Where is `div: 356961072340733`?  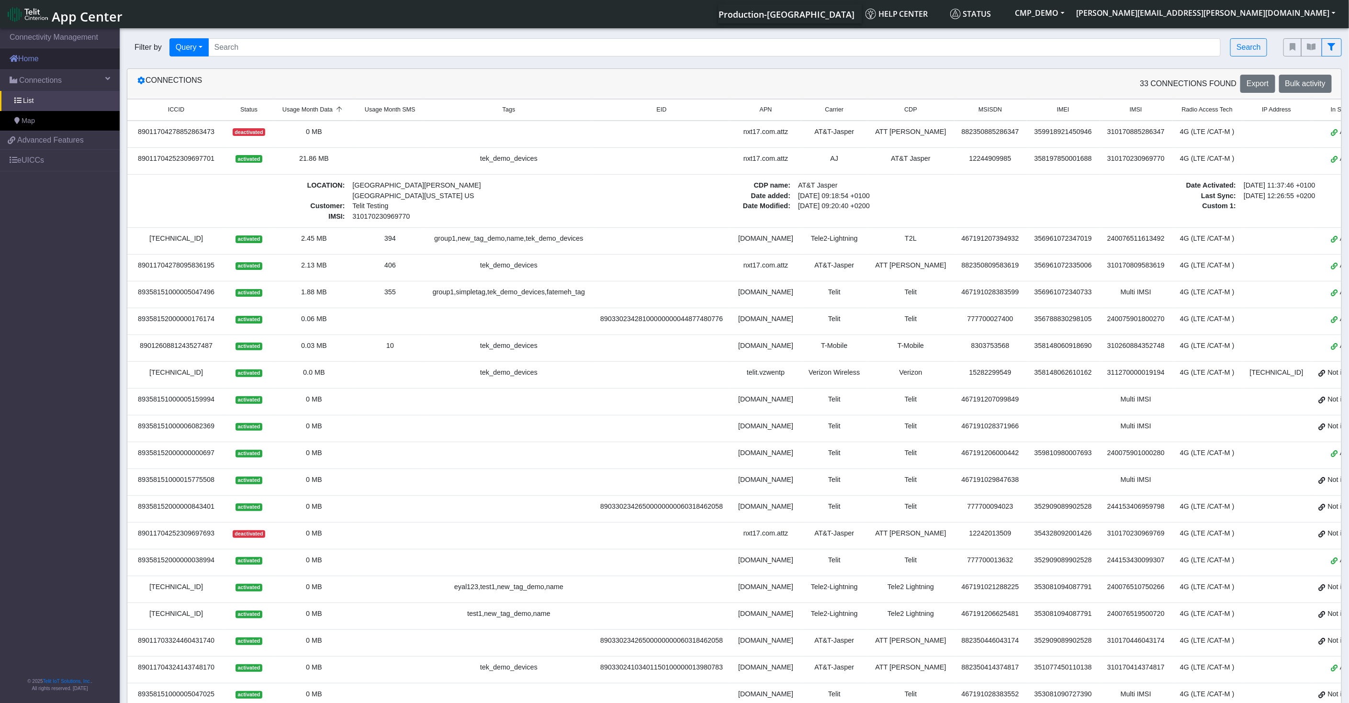
div: 356961072340733 is located at coordinates (1064, 293).